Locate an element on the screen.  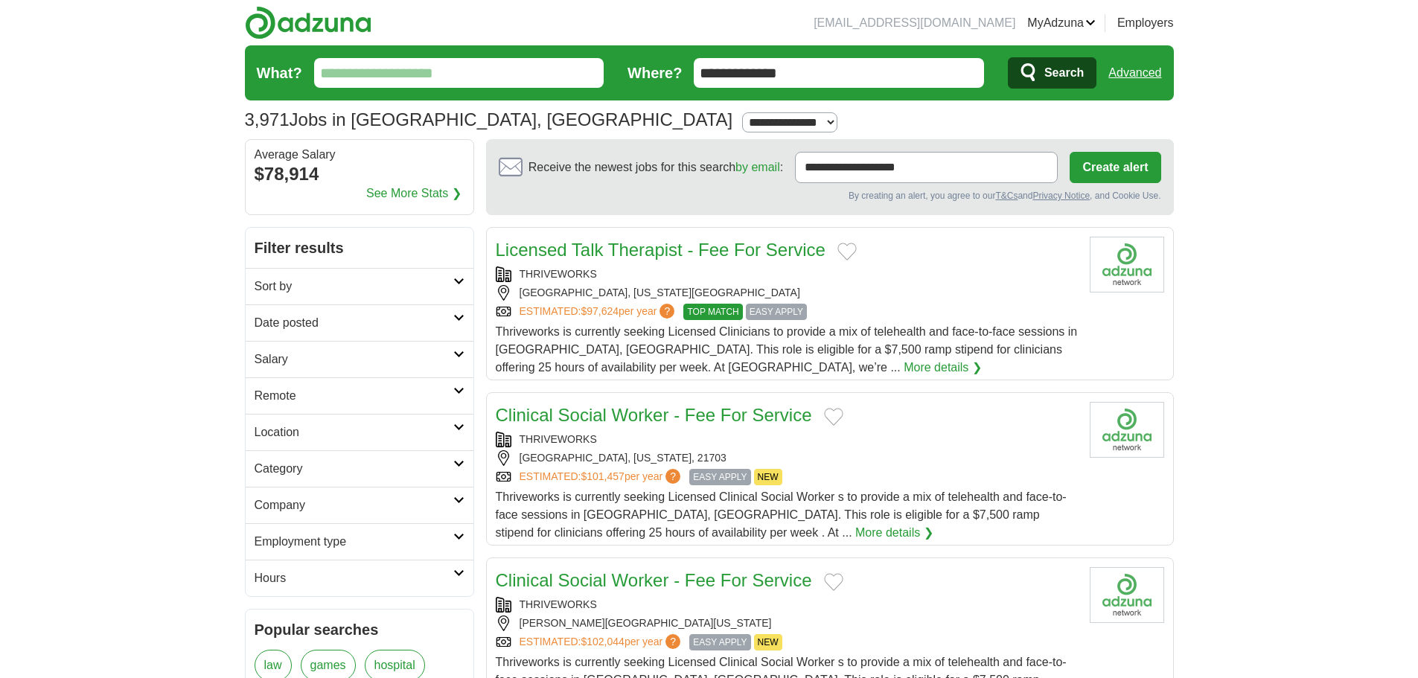
span: $102,044 is located at coordinates (602, 642).